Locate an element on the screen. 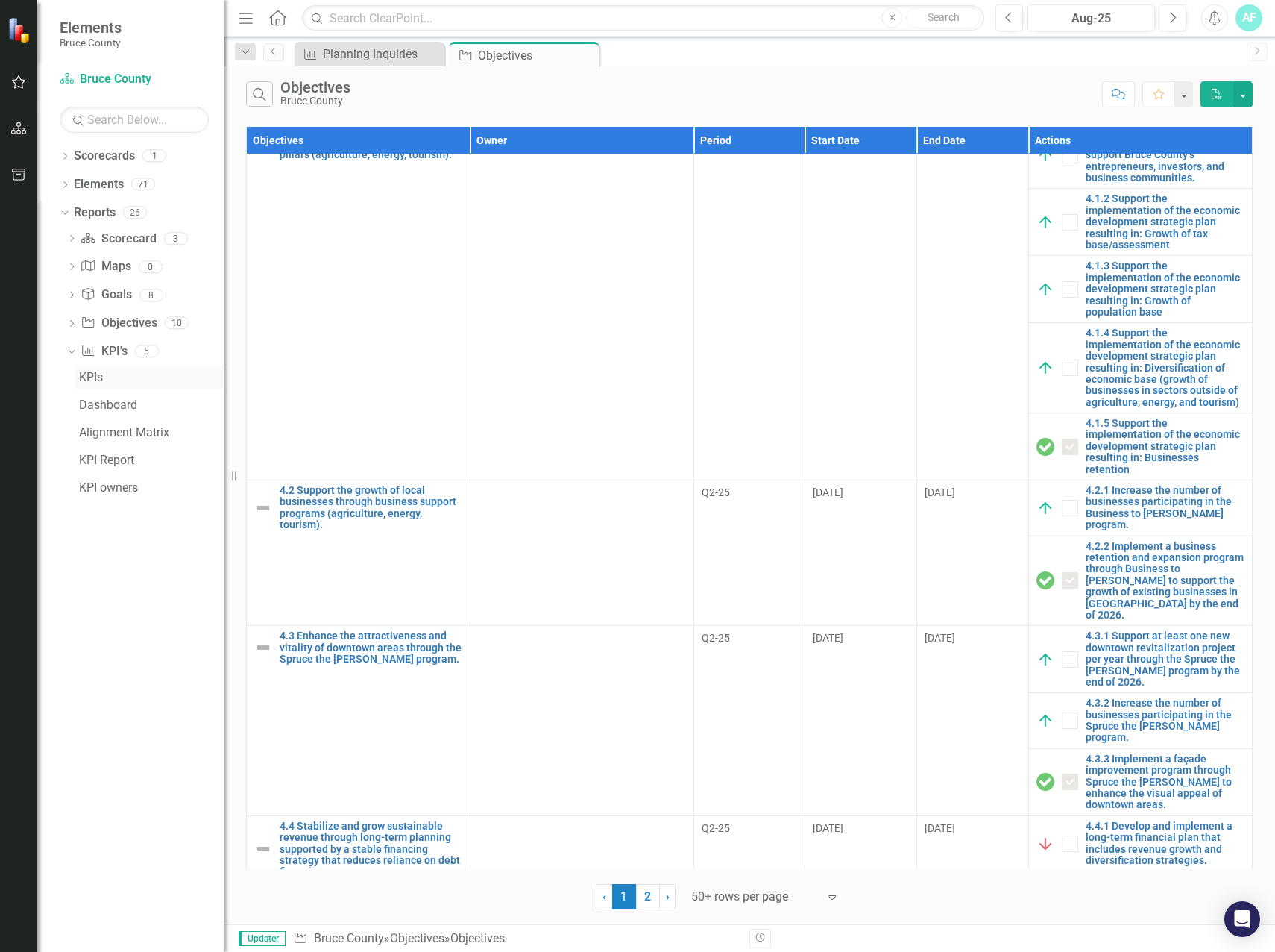 The width and height of the screenshot is (1275, 952). a: Elements is located at coordinates (99, 184).